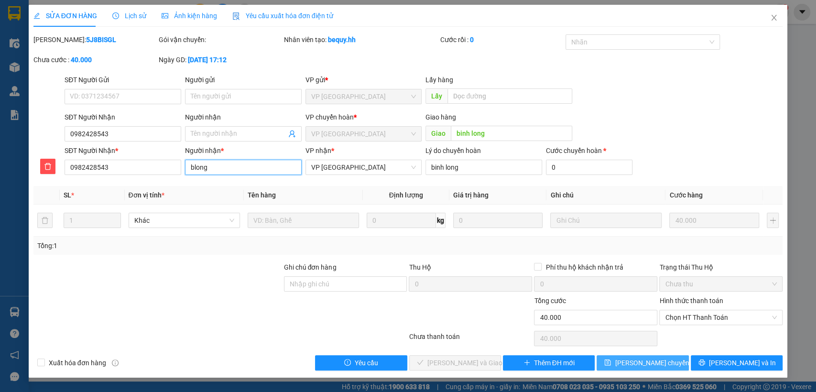 The width and height of the screenshot is (816, 392). What do you see at coordinates (605, 220) in the screenshot?
I see `input: Ghi Chú` at bounding box center [605, 220].